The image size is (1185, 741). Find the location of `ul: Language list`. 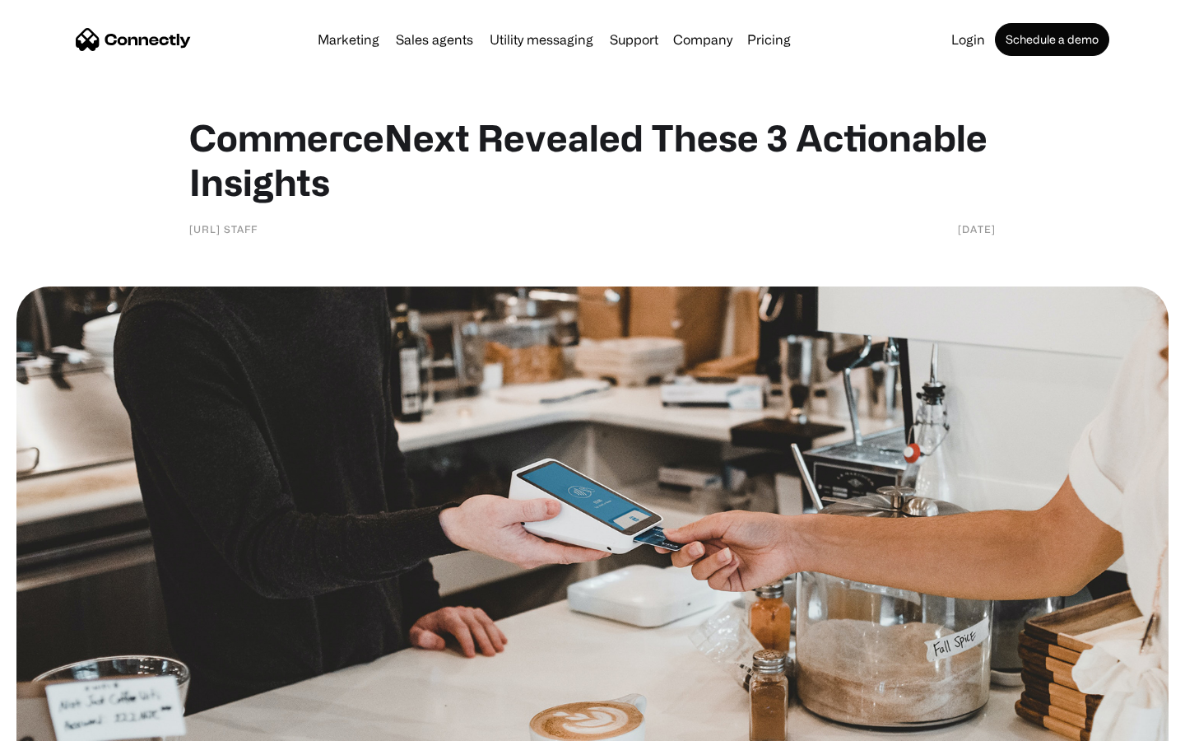

ul: Language list is located at coordinates (66, 724).